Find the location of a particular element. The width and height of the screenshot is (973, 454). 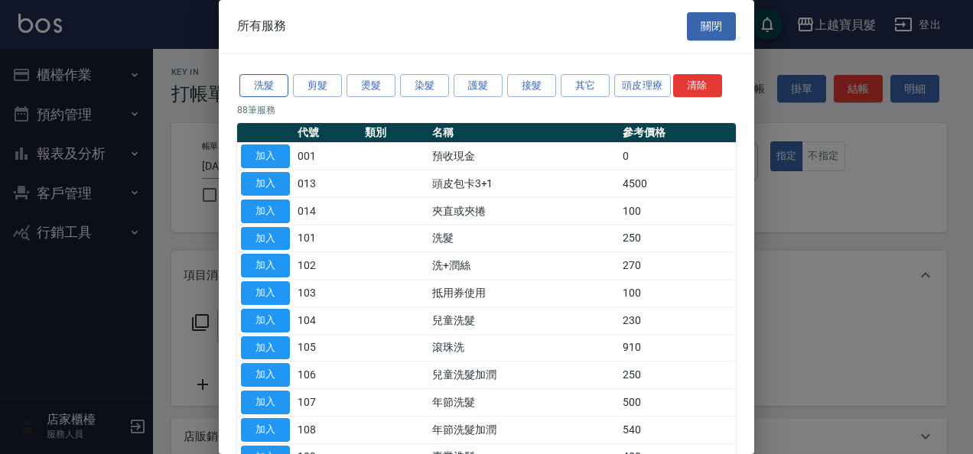

button: 護髮 is located at coordinates (478, 86).